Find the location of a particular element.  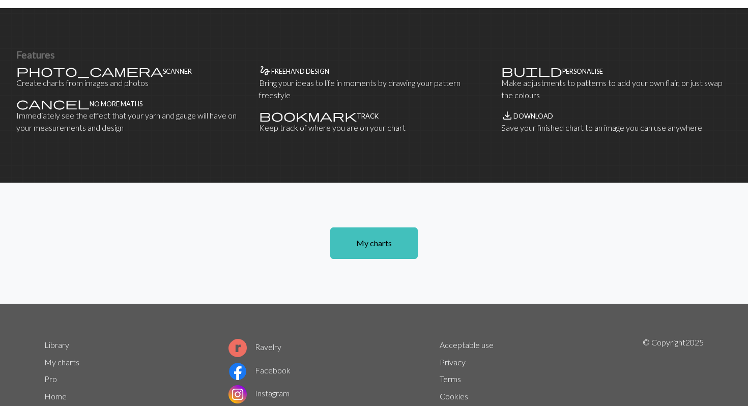

a: Ravelry is located at coordinates (255, 347).